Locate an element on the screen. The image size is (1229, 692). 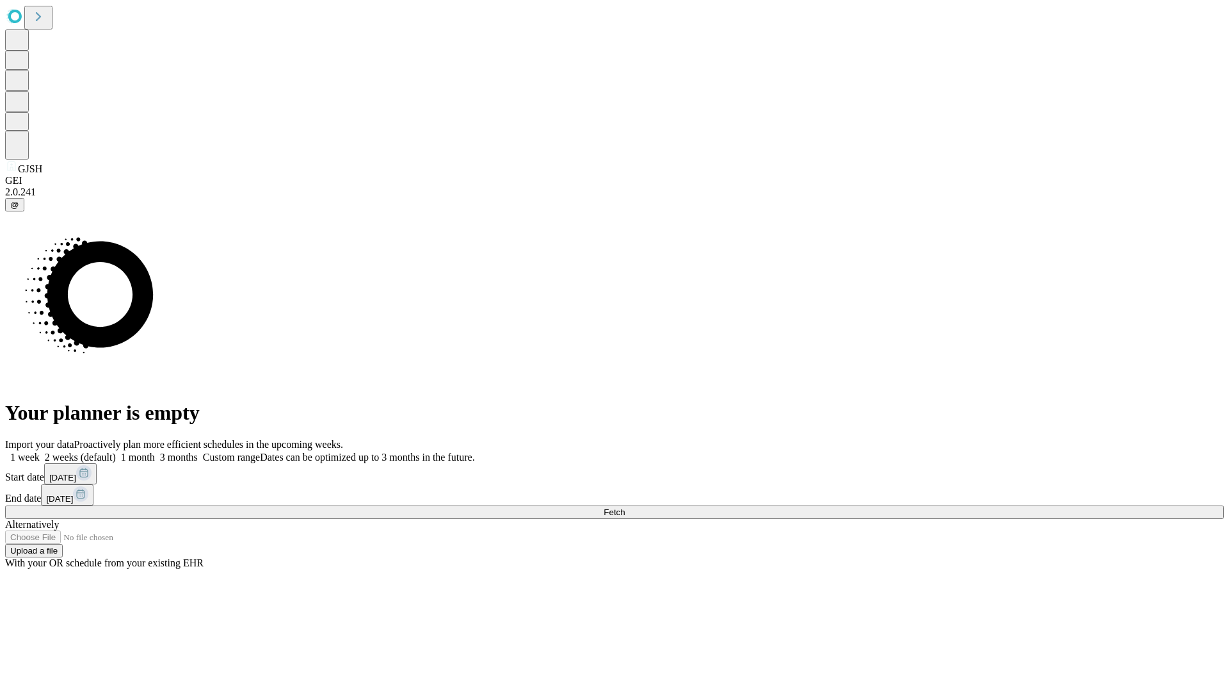
span: Proactively plan more efficient schedules in the upcoming weeks. is located at coordinates (209, 444).